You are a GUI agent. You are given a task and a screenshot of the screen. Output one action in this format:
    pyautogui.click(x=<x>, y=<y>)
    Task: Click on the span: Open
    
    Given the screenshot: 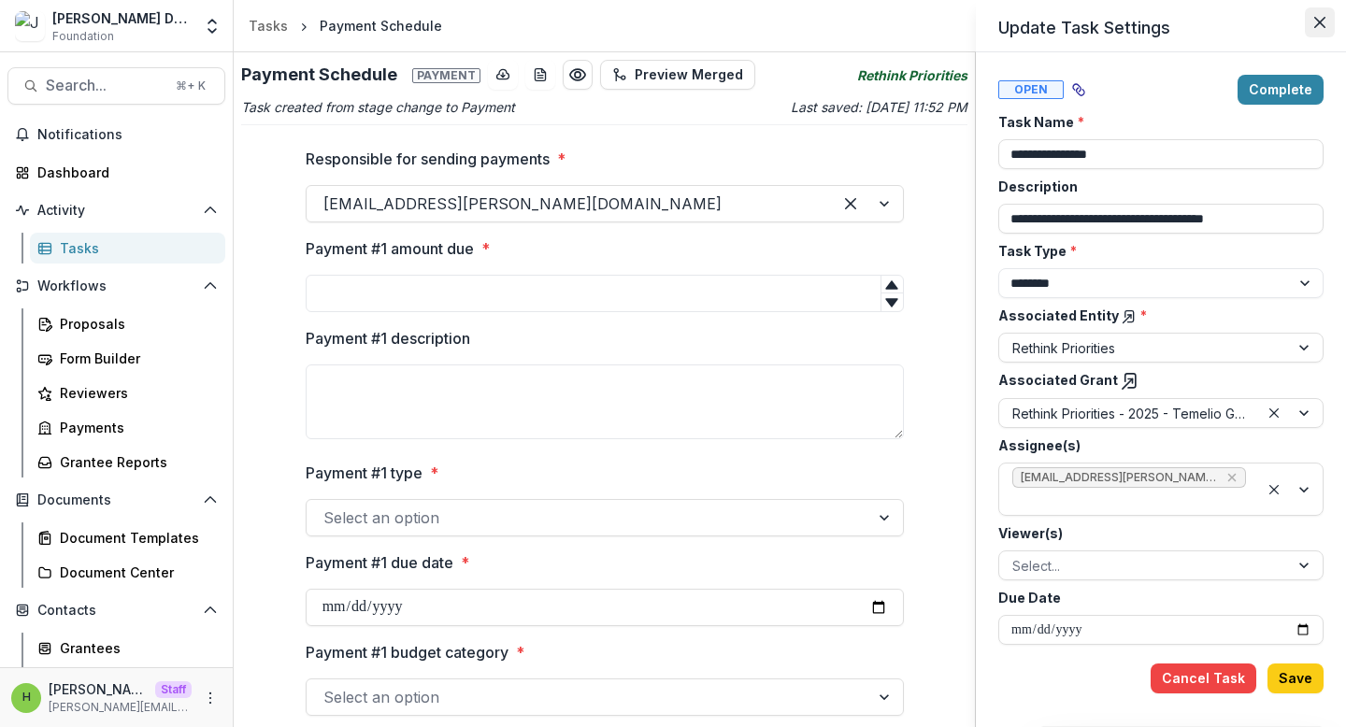 What is the action you would take?
    pyautogui.click(x=1031, y=90)
    